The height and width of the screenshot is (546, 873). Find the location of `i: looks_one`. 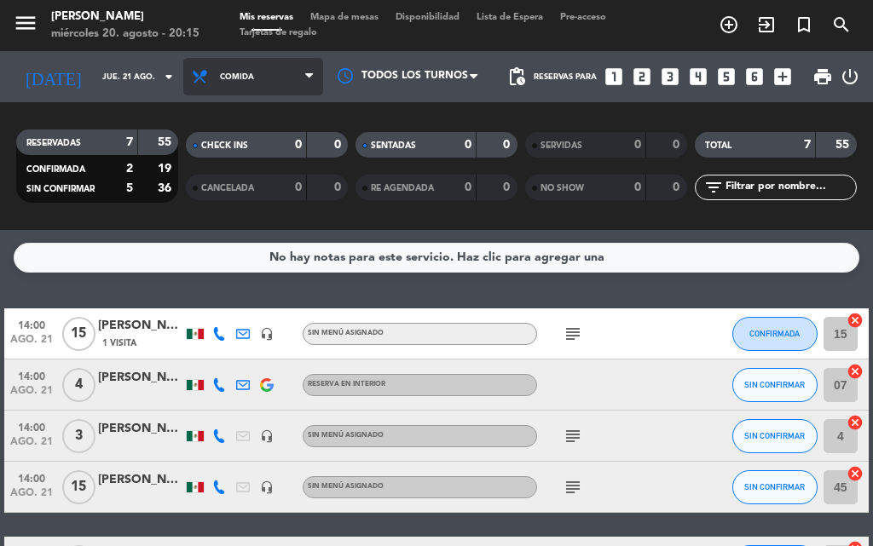

i: looks_one is located at coordinates (614, 77).